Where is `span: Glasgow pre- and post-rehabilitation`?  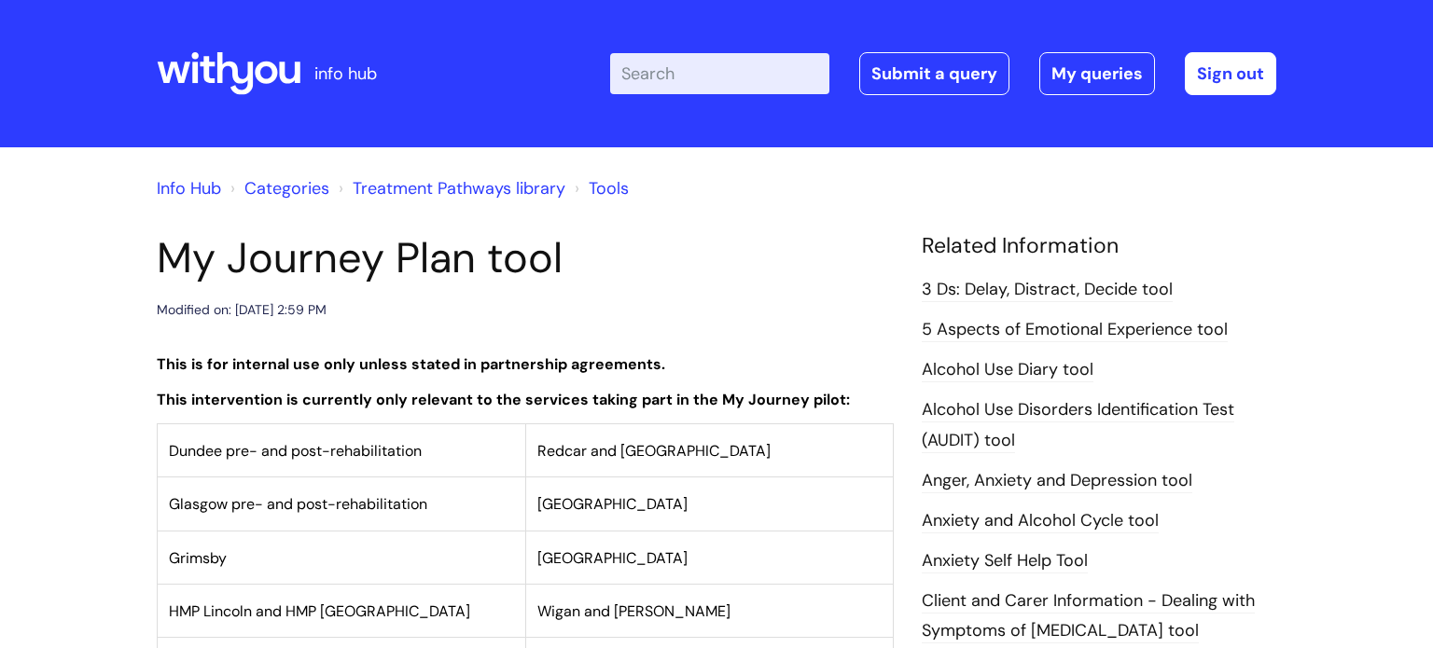
span: Glasgow pre- and post-rehabilitation is located at coordinates (298, 504).